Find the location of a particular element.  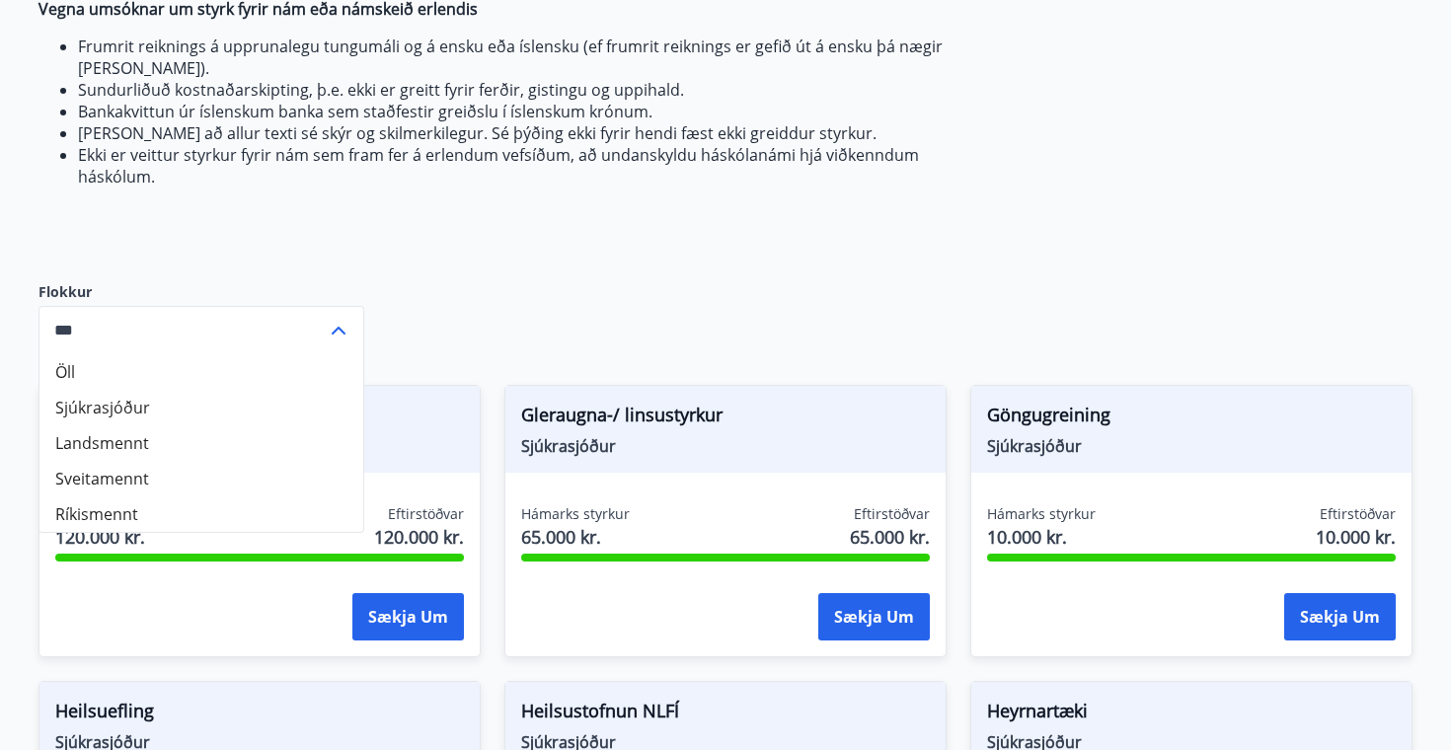

span: Heilsuefling is located at coordinates (260, 715).